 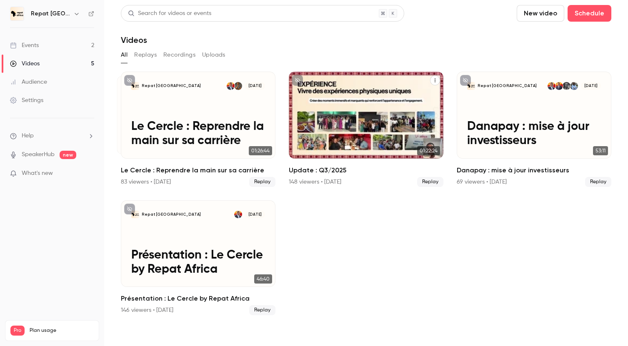 I want to click on li: Le Cercle : Reprendre la main sur sa carrière, so click(x=198, y=129).